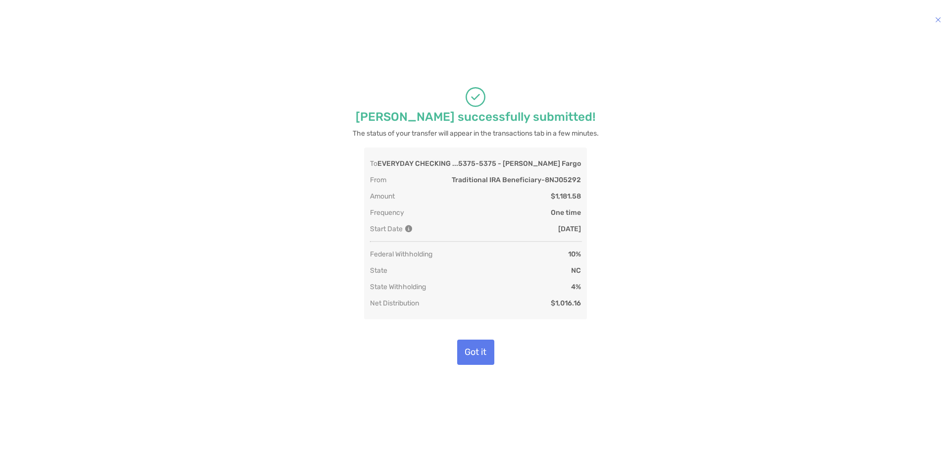 This screenshot has height=451, width=951. I want to click on p: NC, so click(576, 270).